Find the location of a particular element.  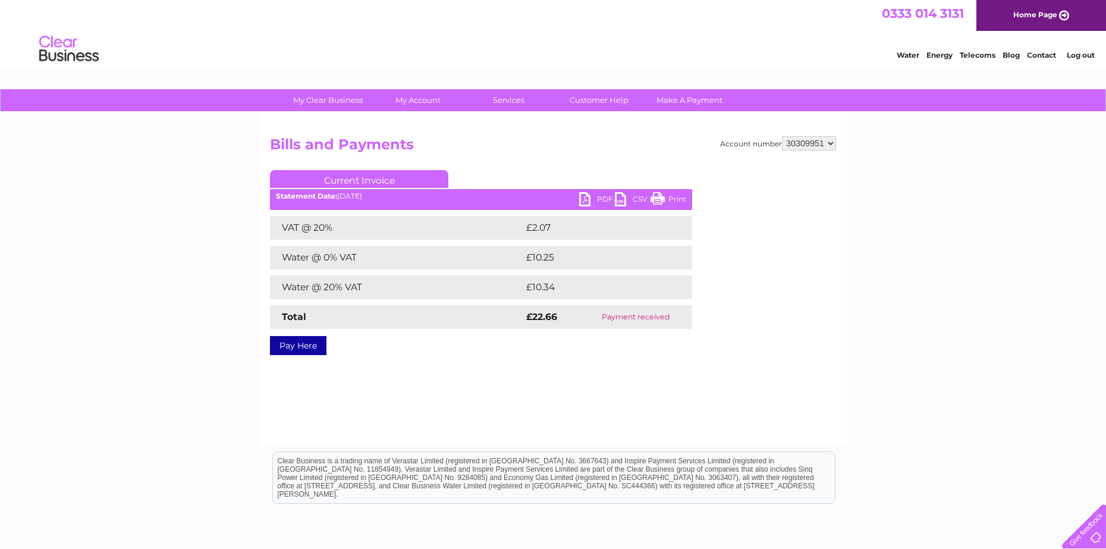

td: £2.07 is located at coordinates (593, 228).